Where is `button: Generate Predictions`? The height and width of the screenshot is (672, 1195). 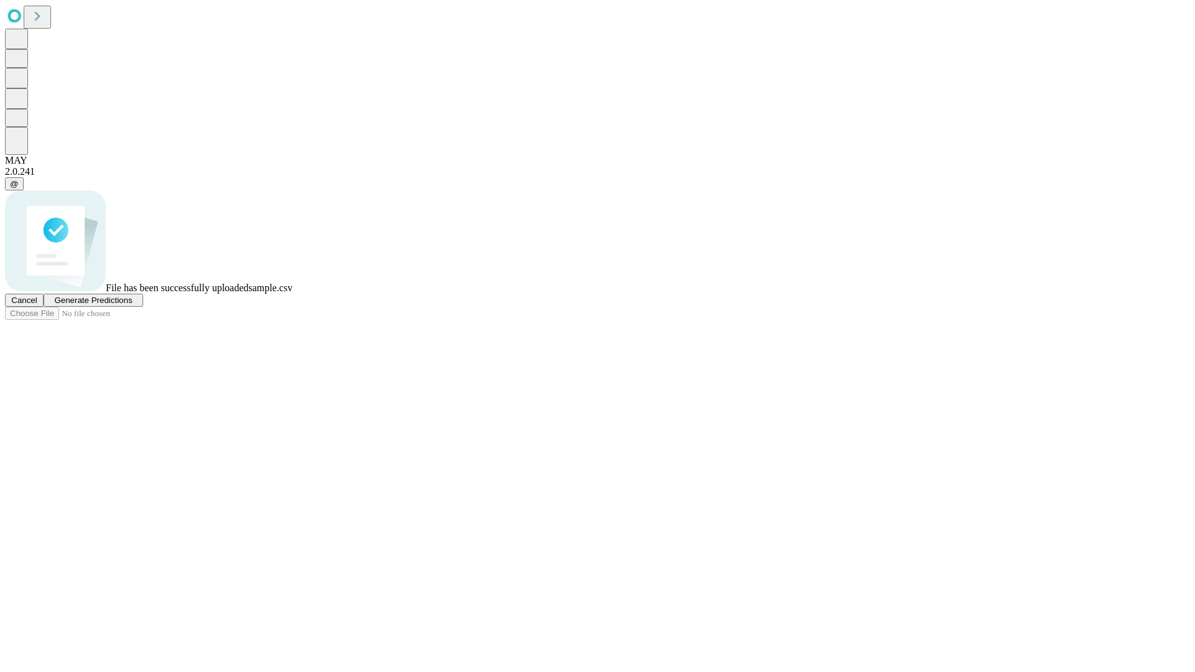
button: Generate Predictions is located at coordinates (93, 300).